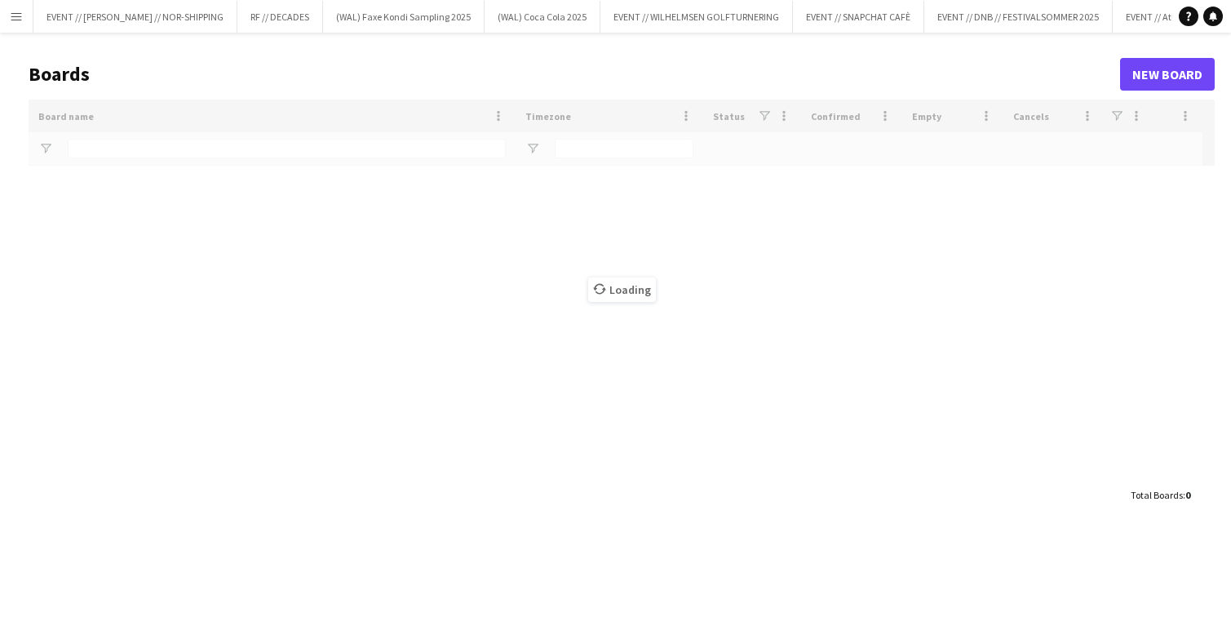  I want to click on button: RF // DECADES, so click(280, 16).